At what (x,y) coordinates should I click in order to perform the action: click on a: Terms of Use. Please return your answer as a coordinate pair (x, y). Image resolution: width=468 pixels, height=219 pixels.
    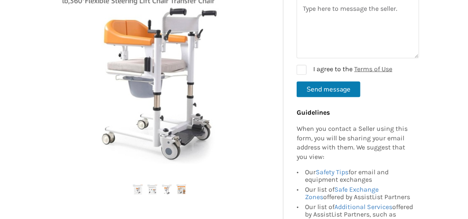
    Looking at the image, I should click on (373, 68).